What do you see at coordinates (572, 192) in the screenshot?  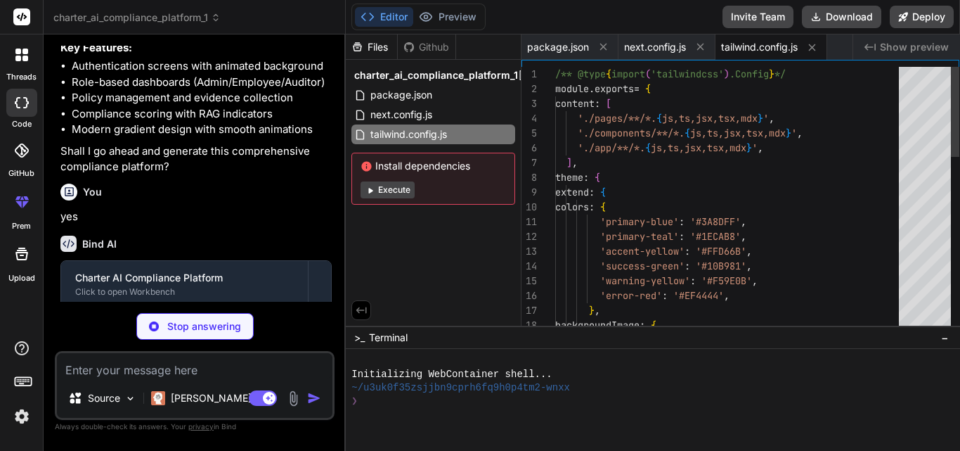 I see `span: extend` at bounding box center [572, 192].